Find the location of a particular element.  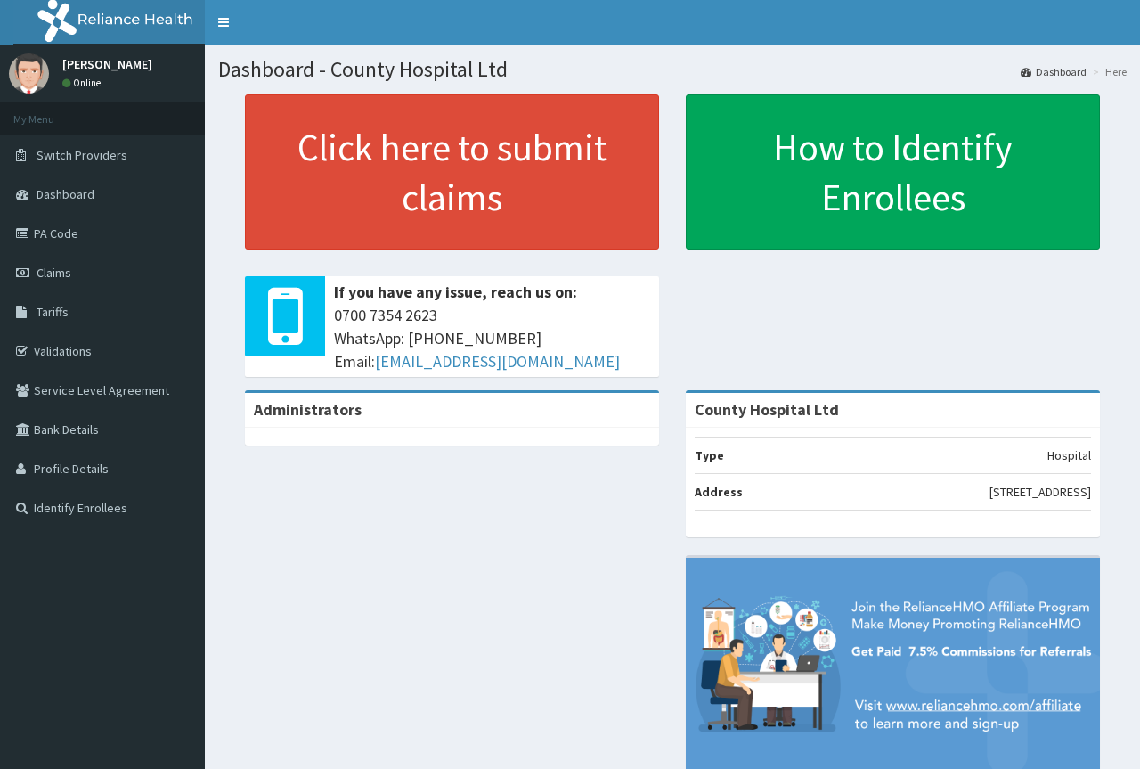

a: Click here to submit claims is located at coordinates (452, 172).